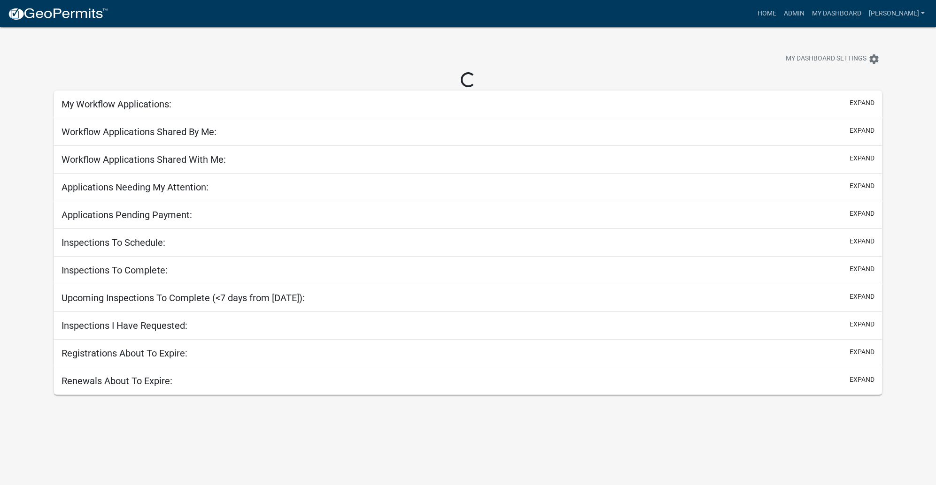  What do you see at coordinates (874, 59) in the screenshot?
I see `i: settings` at bounding box center [874, 59].